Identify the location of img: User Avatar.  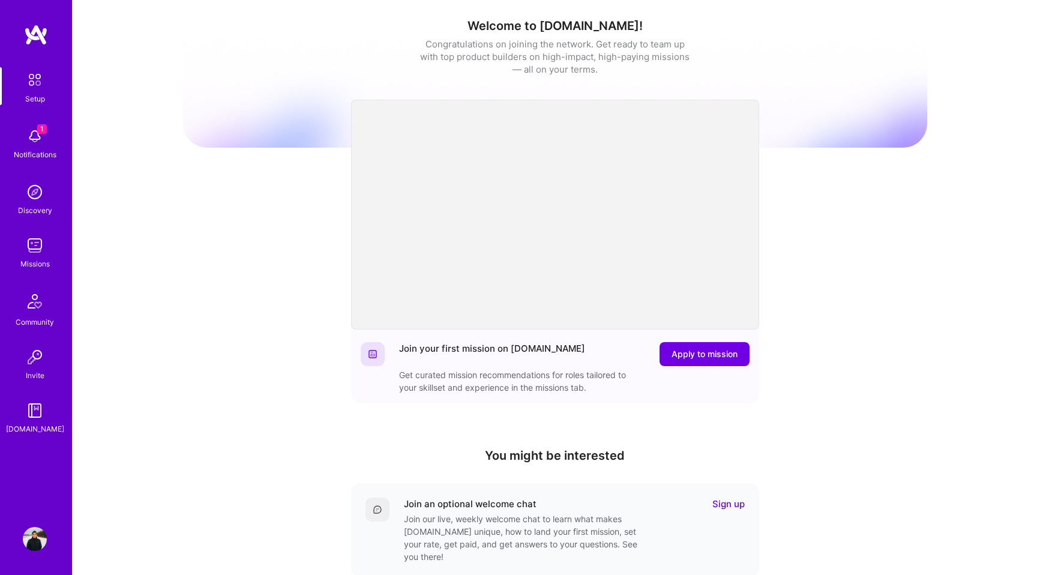
(35, 539).